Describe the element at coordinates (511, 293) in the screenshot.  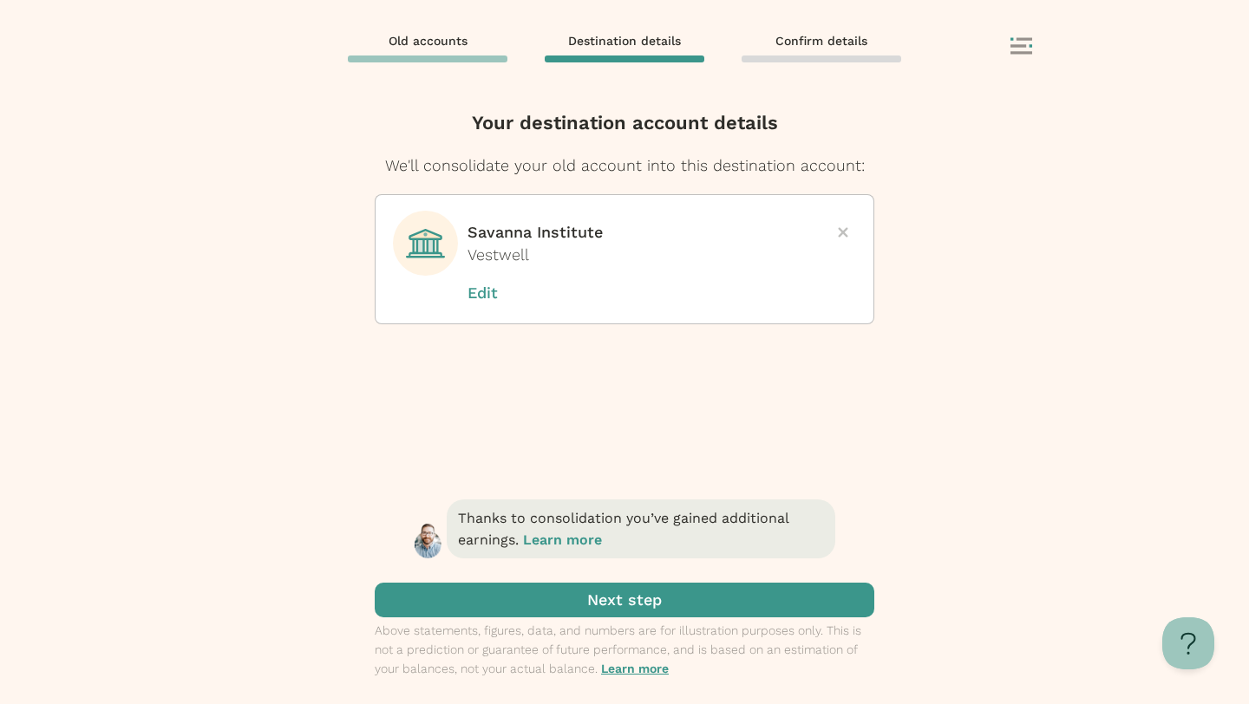
I see `p: Edit` at that location.